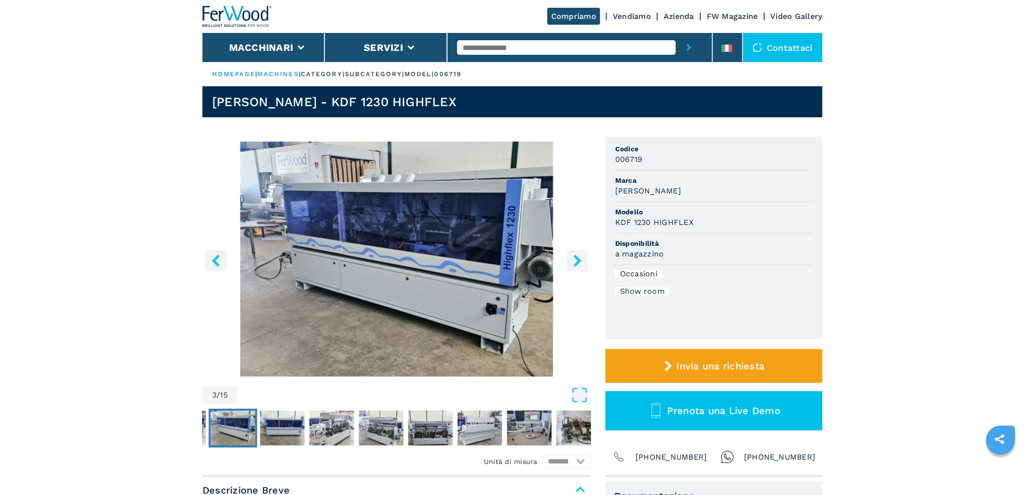  I want to click on button: Prenota una Live Demo, so click(714, 410).